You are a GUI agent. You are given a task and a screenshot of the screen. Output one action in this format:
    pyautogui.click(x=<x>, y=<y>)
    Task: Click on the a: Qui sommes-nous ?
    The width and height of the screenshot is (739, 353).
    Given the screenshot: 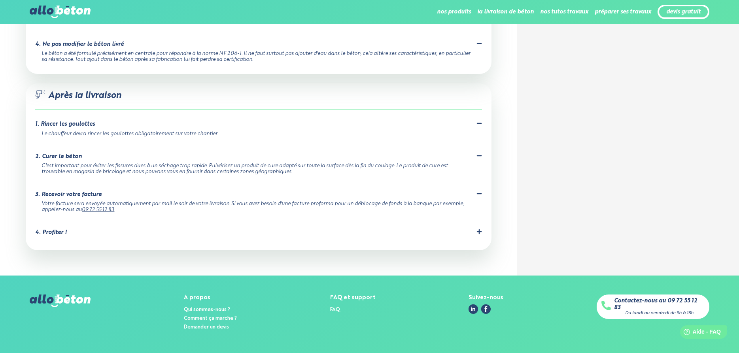 What is the action you would take?
    pyautogui.click(x=207, y=310)
    